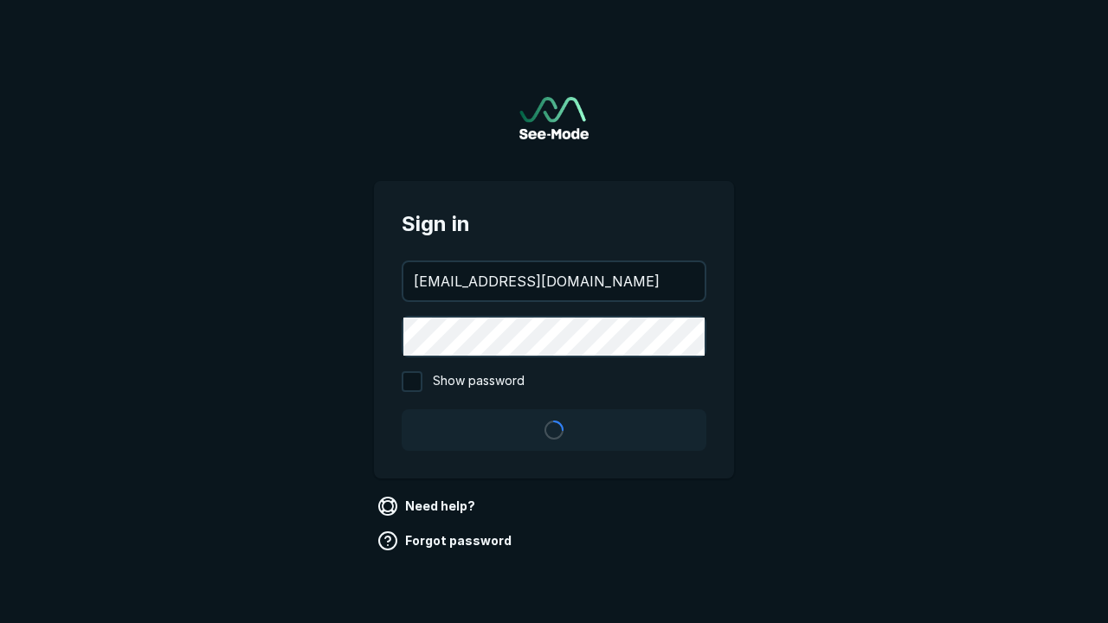  I want to click on a: Need help?, so click(428, 507).